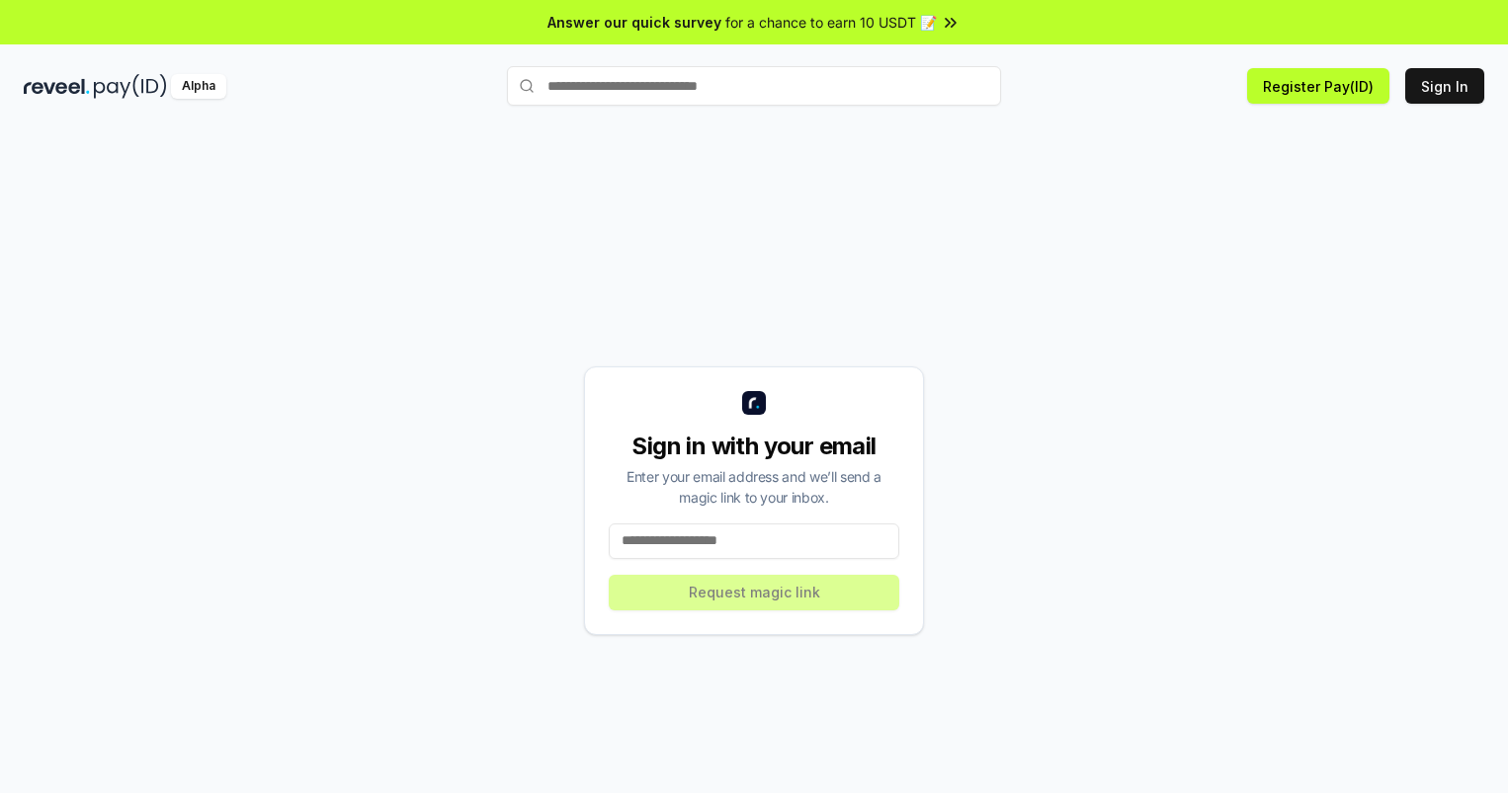  What do you see at coordinates (831, 22) in the screenshot?
I see `span: for a chance to earn 10 USDT 📝` at bounding box center [831, 22].